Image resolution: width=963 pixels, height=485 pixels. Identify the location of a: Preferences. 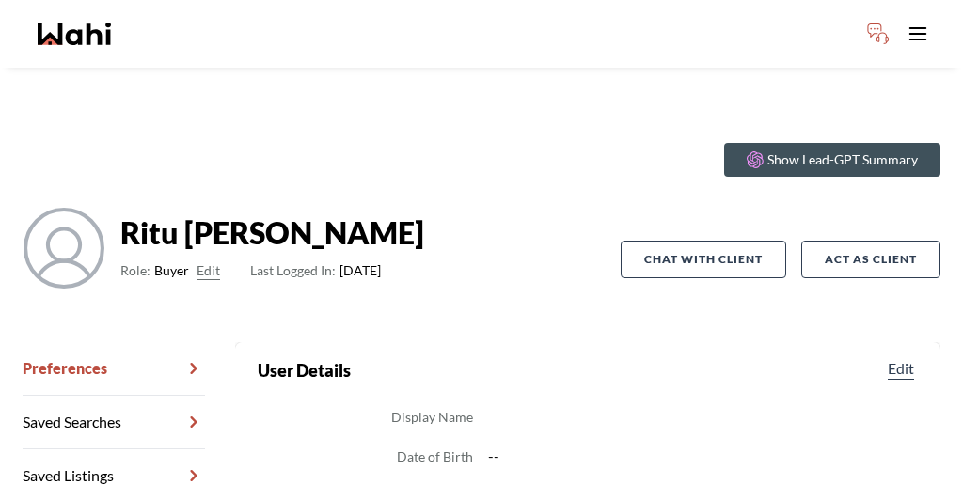
(114, 369).